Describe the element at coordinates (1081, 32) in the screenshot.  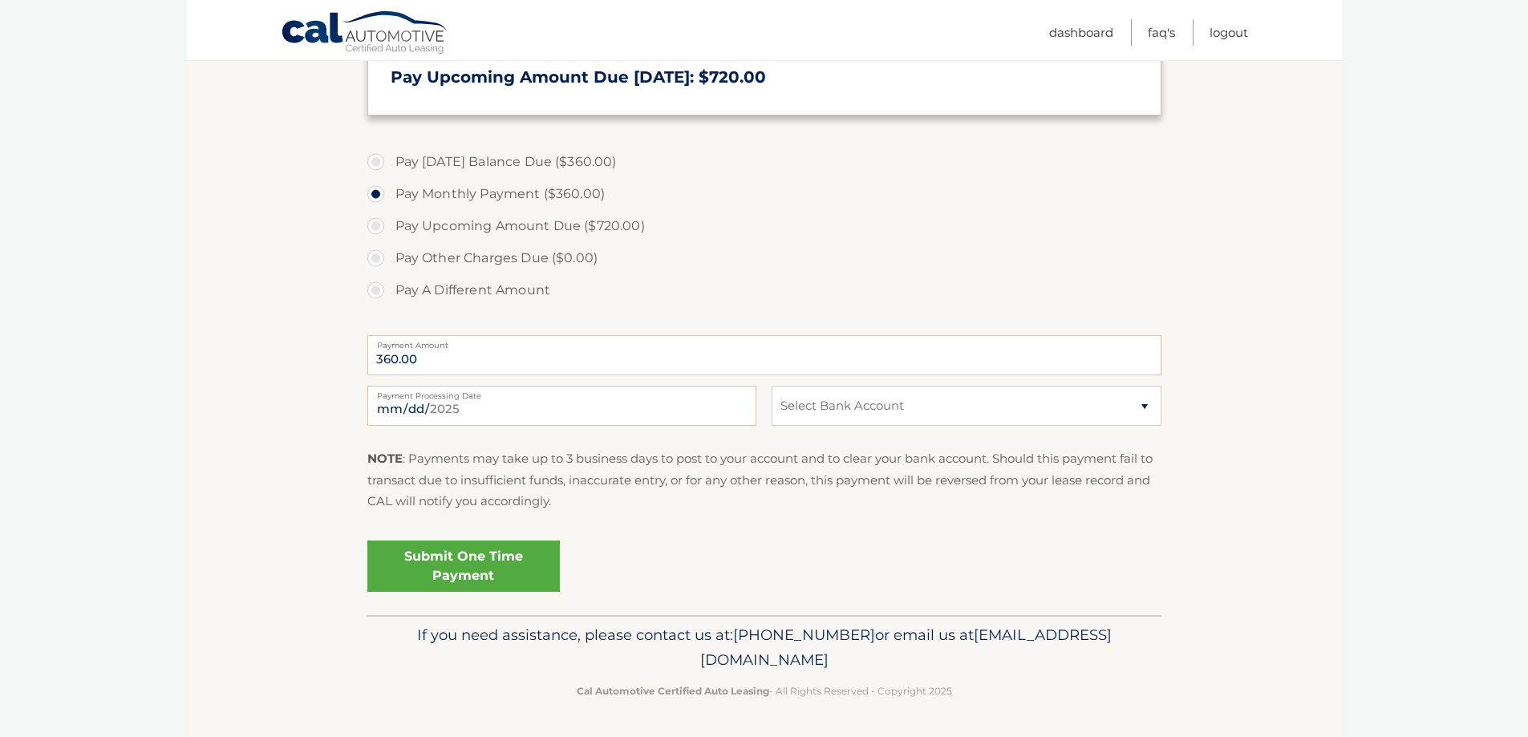
I see `a: Dashboard` at that location.